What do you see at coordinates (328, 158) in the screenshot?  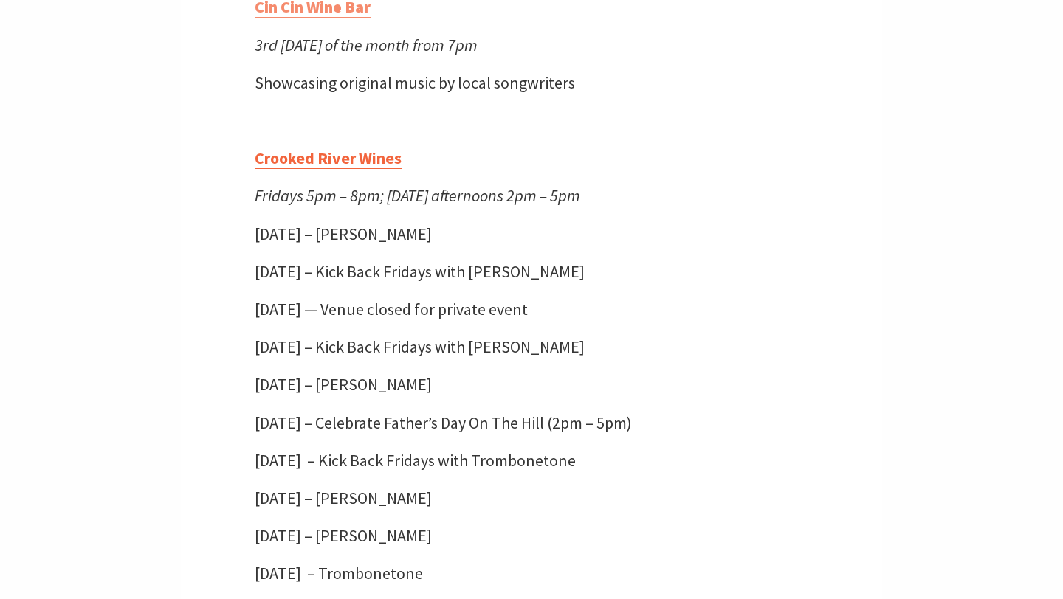 I see `a: Crooked River Wines` at bounding box center [328, 158].